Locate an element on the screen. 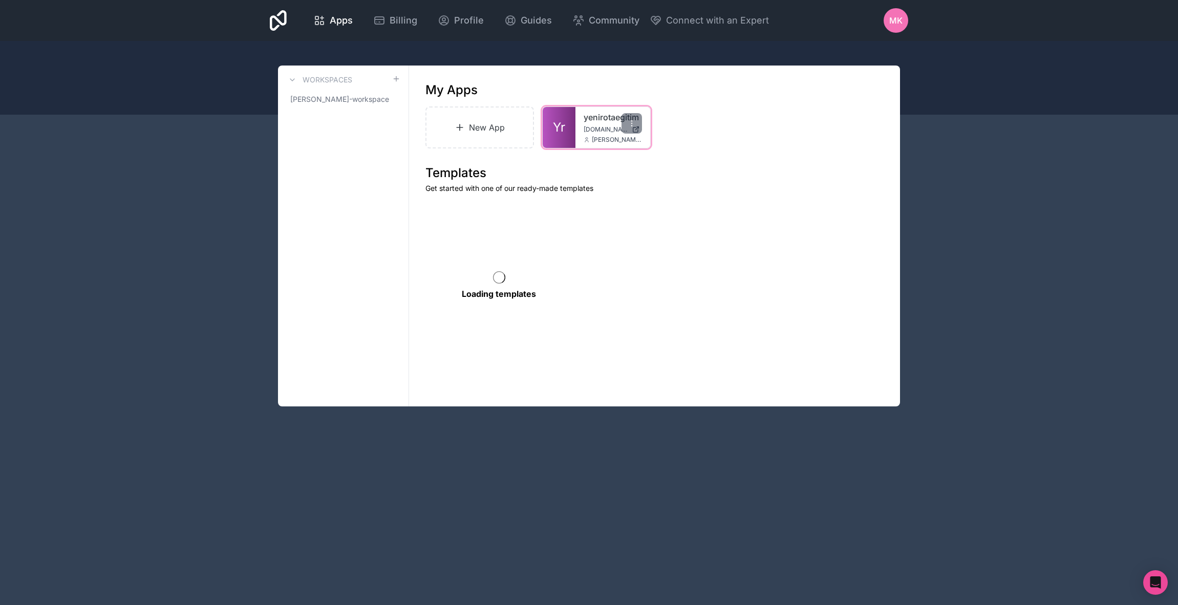 This screenshot has height=605, width=1178. button: Connect with an Expert is located at coordinates (709, 20).